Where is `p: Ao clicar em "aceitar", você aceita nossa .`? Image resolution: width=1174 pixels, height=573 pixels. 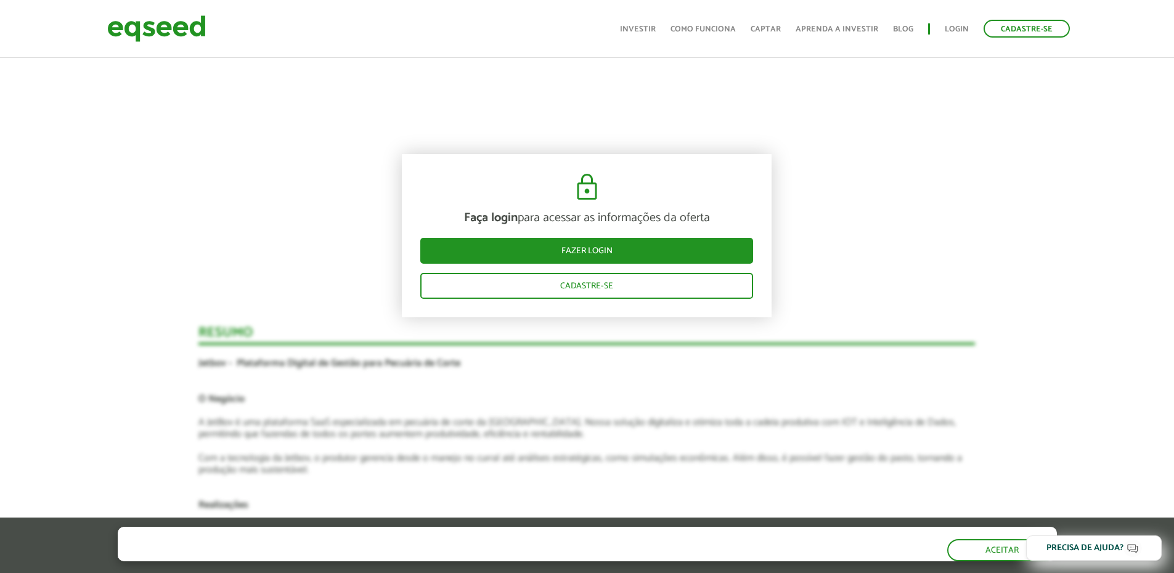 p: Ao clicar em "aceitar", você aceita nossa . is located at coordinates (341, 555).